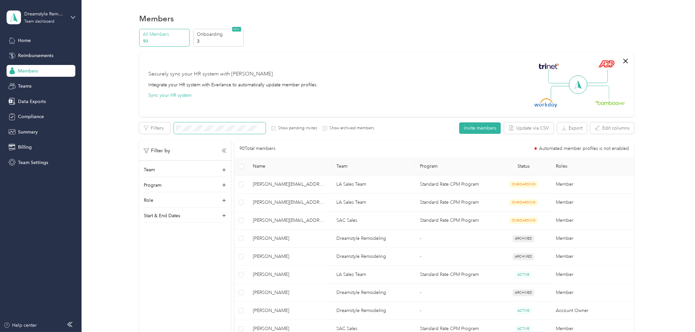 This screenshot has width=695, height=332. Describe the element at coordinates (20, 325) in the screenshot. I see `div: Help center` at that location.